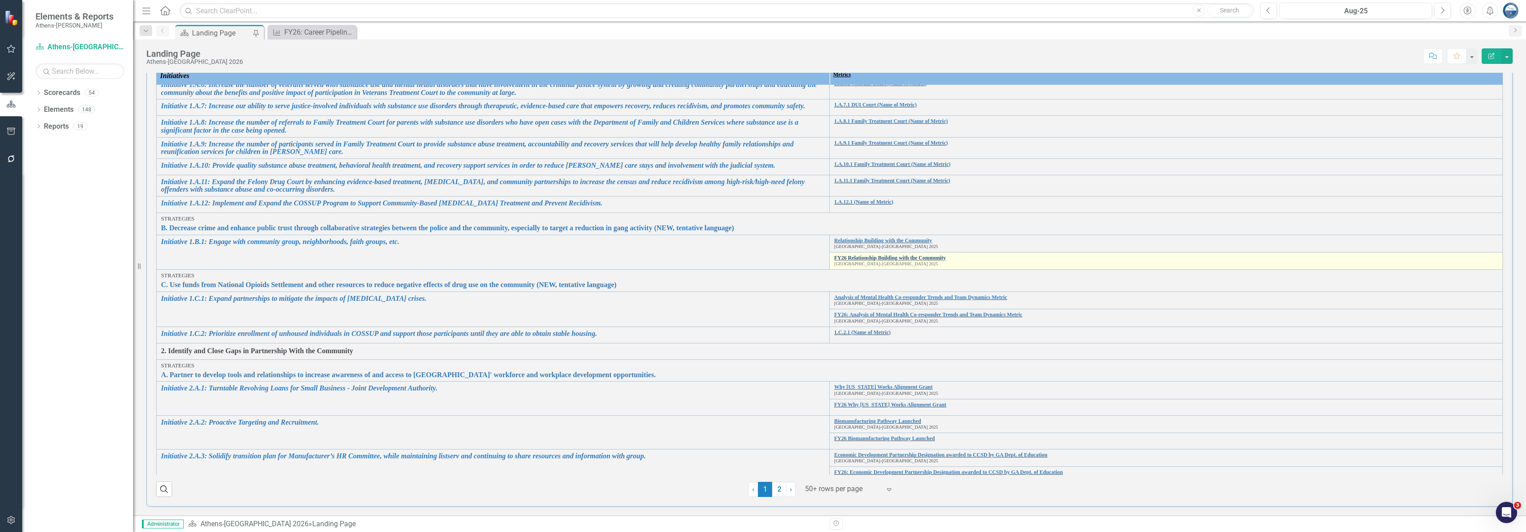 The height and width of the screenshot is (532, 1526). Describe the element at coordinates (1166, 181) in the screenshot. I see `a: 1.A.11.1 Family Treatment Court (Name of Metric)` at that location.